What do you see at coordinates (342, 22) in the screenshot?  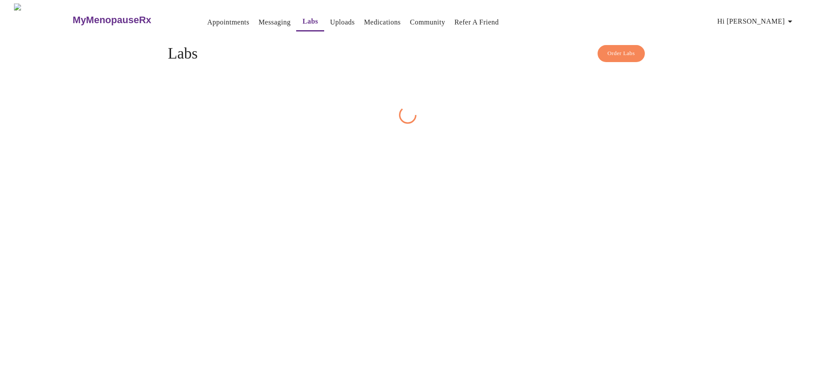 I see `a: Uploads` at bounding box center [342, 22].